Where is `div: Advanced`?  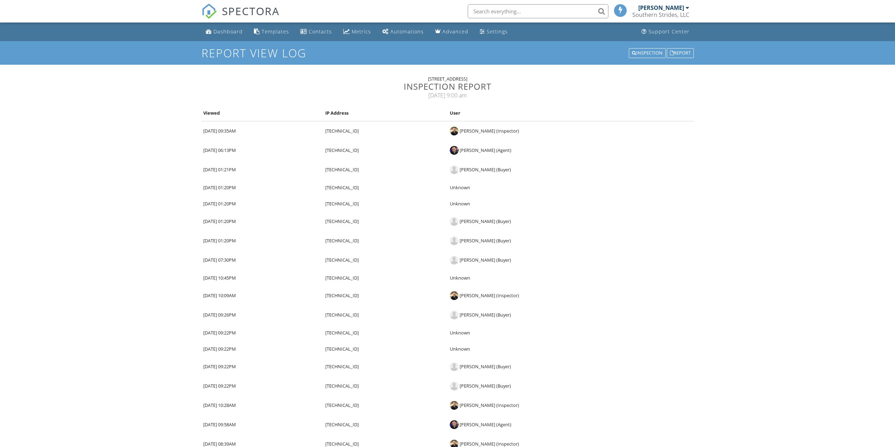
div: Advanced is located at coordinates (456, 31).